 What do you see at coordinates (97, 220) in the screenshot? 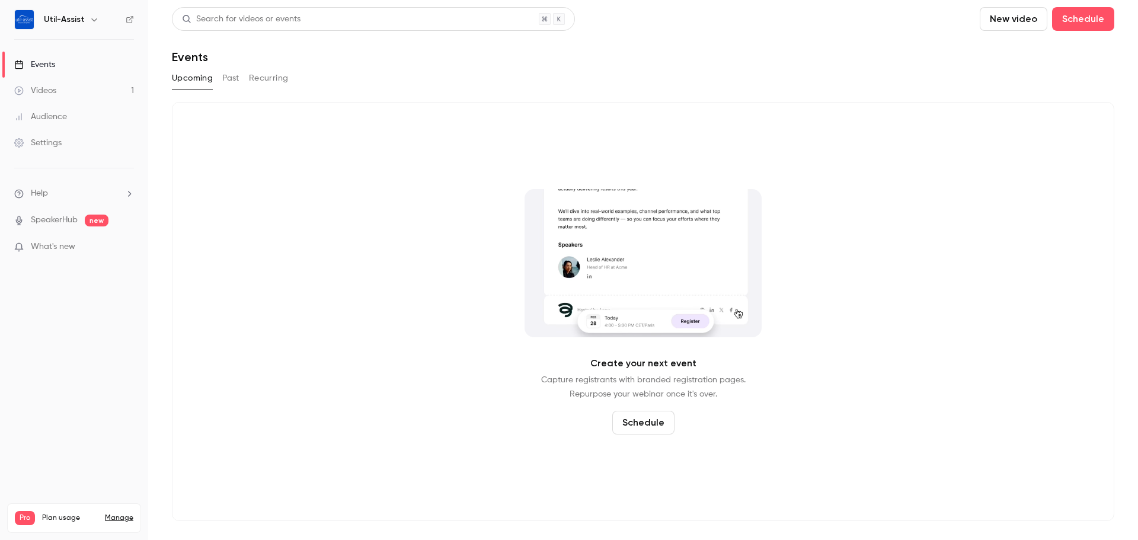
I see `span: new` at bounding box center [97, 220].